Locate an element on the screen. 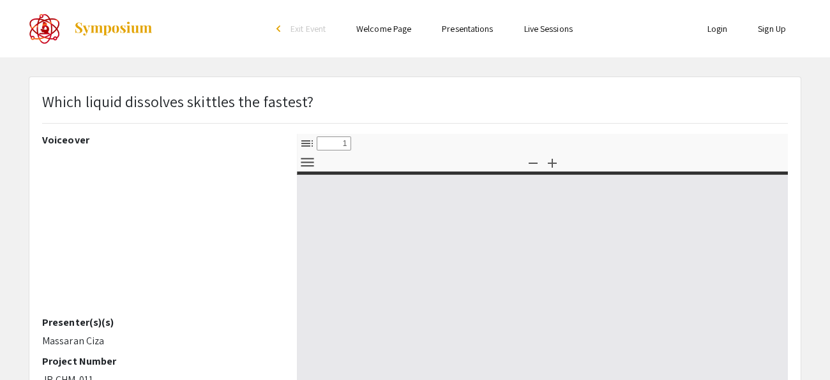 This screenshot has height=380, width=830. a: Welcome Page is located at coordinates (384, 29).